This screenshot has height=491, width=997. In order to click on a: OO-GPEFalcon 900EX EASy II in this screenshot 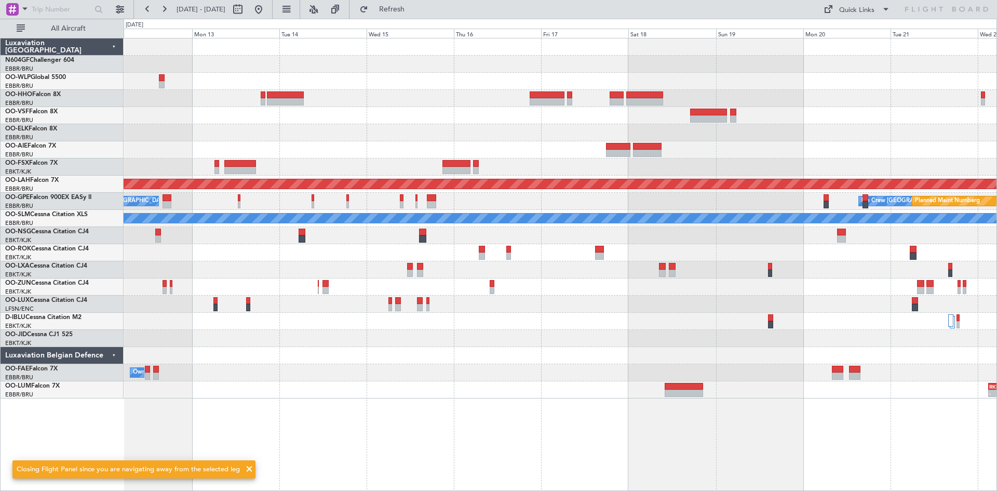, I will do `click(48, 197)`.